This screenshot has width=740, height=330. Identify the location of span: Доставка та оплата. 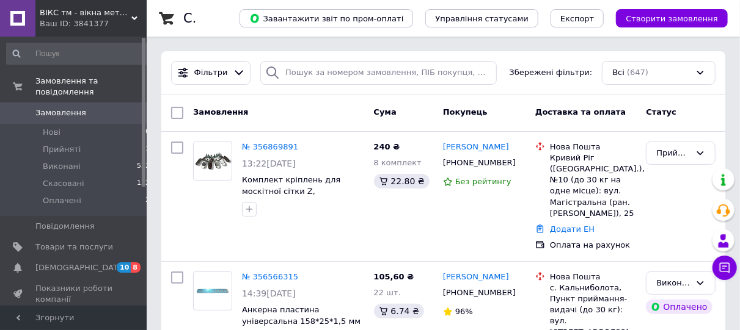
(580, 112).